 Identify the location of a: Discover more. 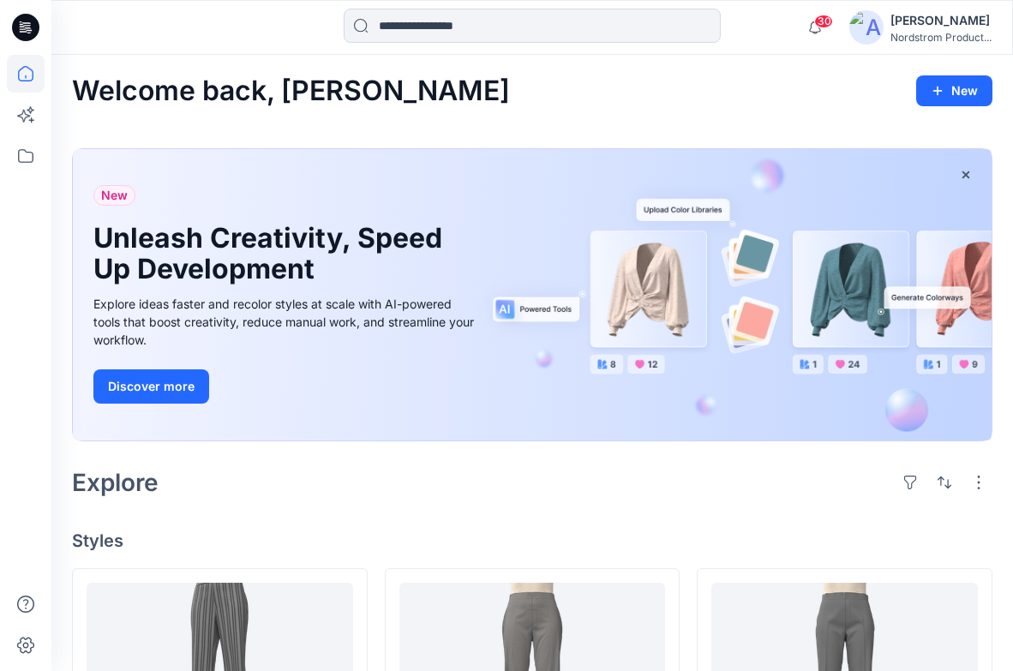
(286, 387).